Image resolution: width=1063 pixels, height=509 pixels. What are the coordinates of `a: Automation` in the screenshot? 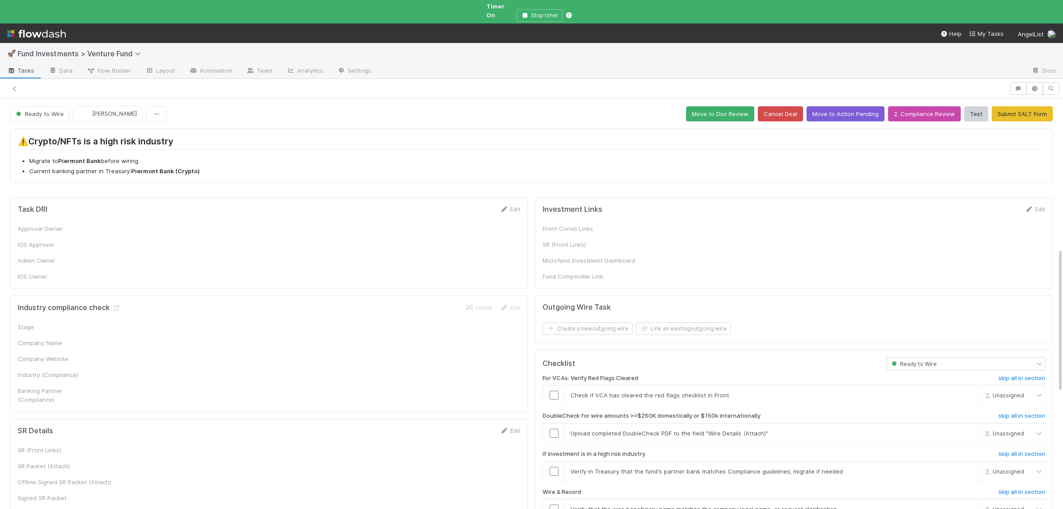 It's located at (210, 71).